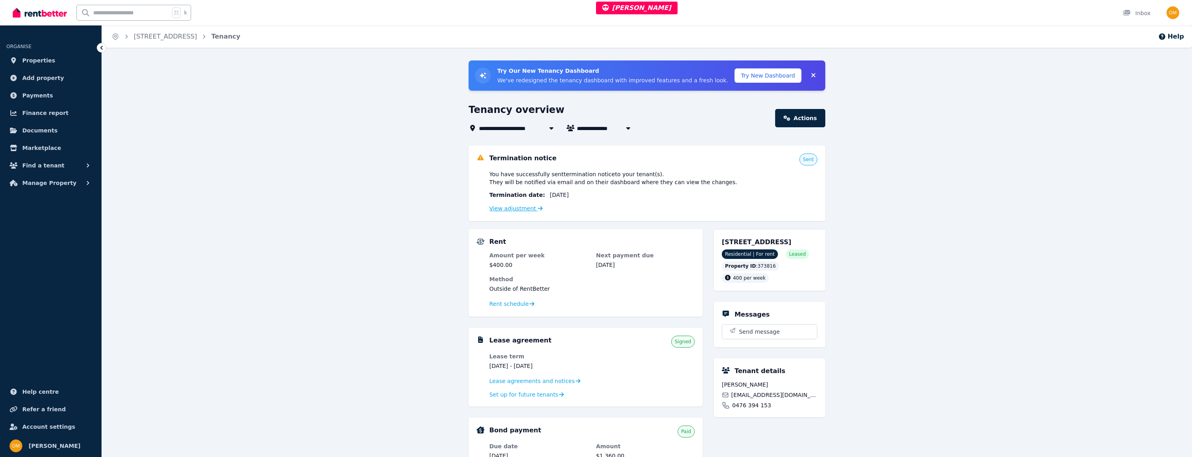 The width and height of the screenshot is (1192, 457). Describe the element at coordinates (176, 37) in the screenshot. I see `nav: Breadcrumb` at that location.